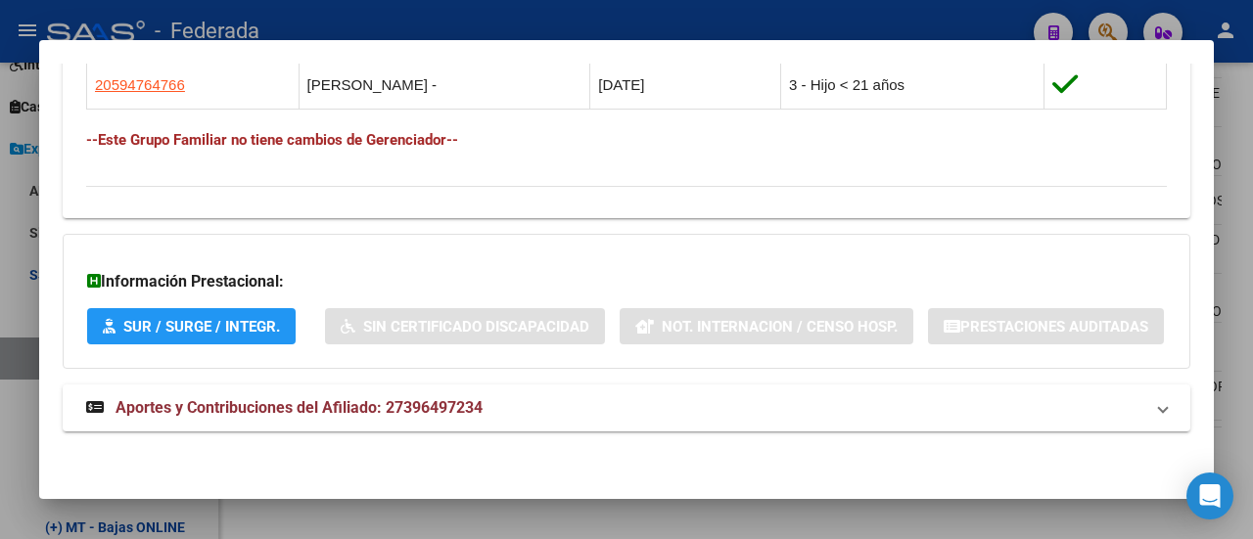  Describe the element at coordinates (1054, 327) in the screenshot. I see `span: Prestaciones Auditadas` at that location.